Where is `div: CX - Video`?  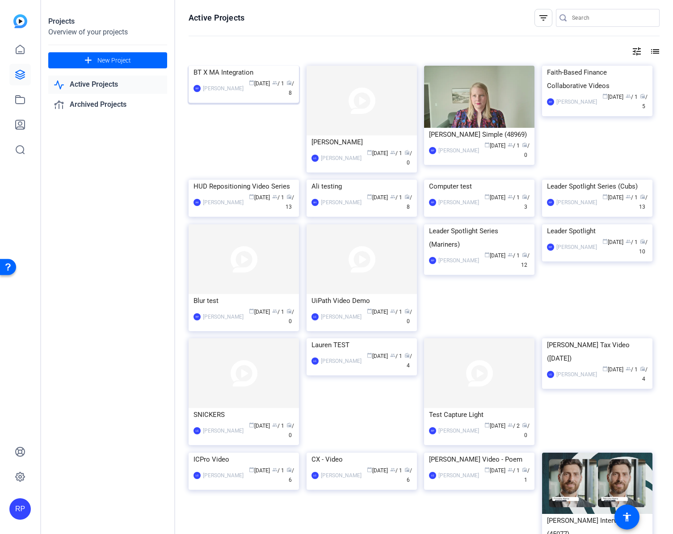
div: CX - Video is located at coordinates (362, 459).